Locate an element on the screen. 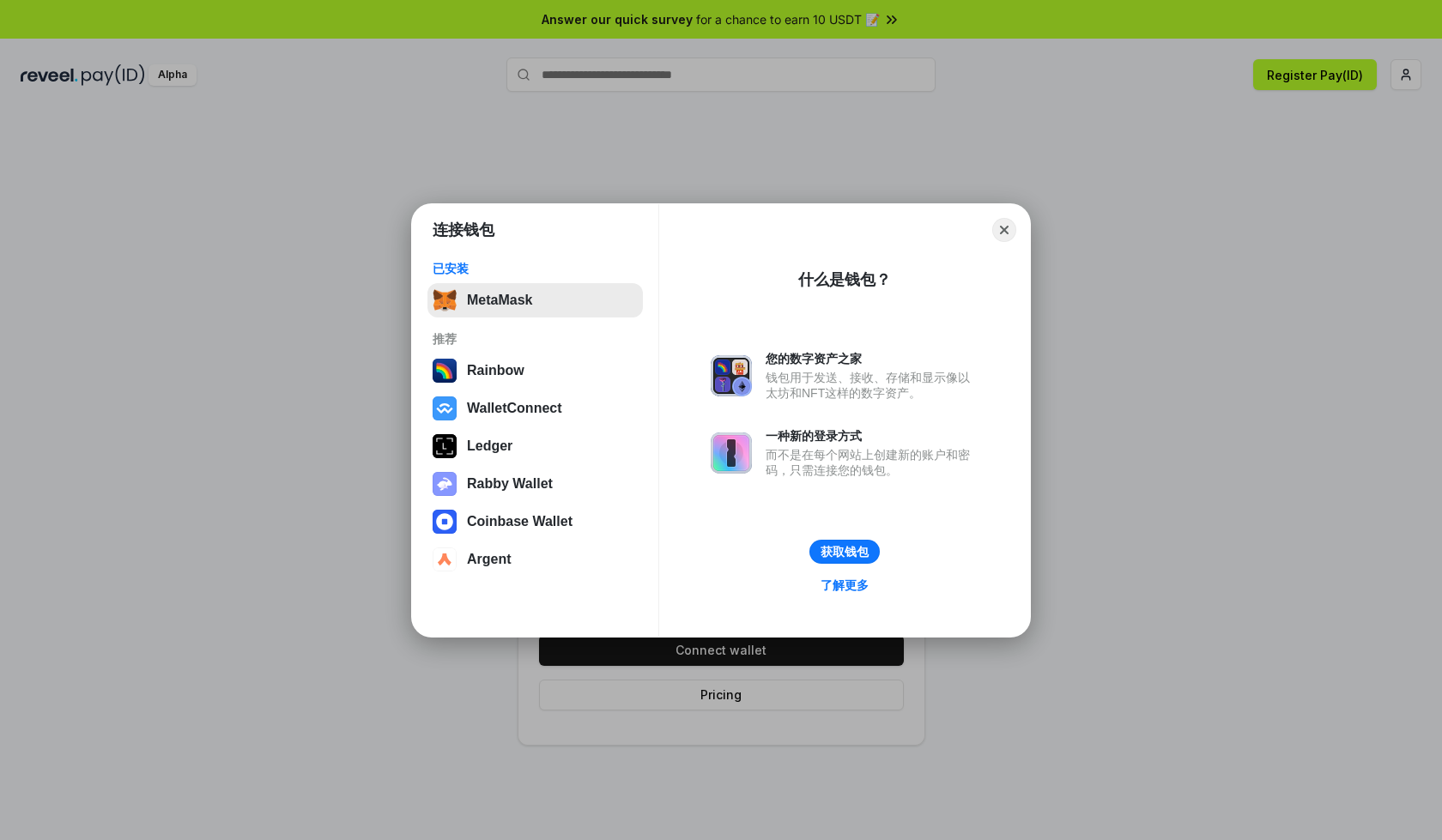  img: svg+xml,%3Csvg%20xmlns%3D%22http%3A%2F%2Fwww.w3.org%2F2000%2Fsvg%22%20width%3D%2228%22%20height%3... is located at coordinates (445, 446).